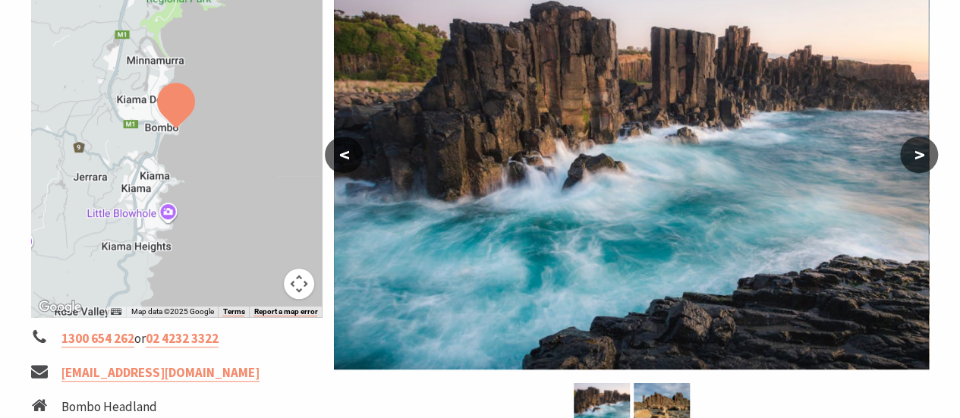 The width and height of the screenshot is (960, 418). What do you see at coordinates (60, 307) in the screenshot?
I see `a: Open this area in Google Maps (opens a new window)` at bounding box center [60, 307].